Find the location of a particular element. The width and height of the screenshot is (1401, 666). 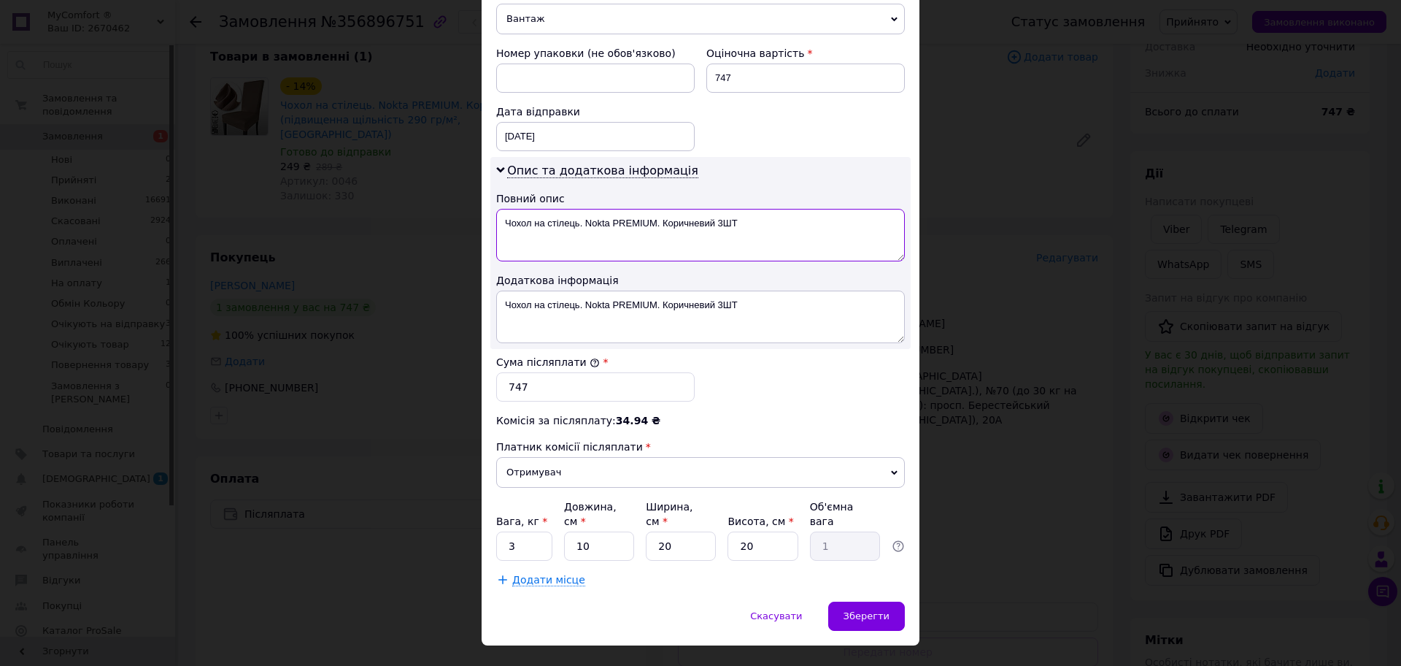

span: Опис та додаткова інформація is located at coordinates (603, 171).